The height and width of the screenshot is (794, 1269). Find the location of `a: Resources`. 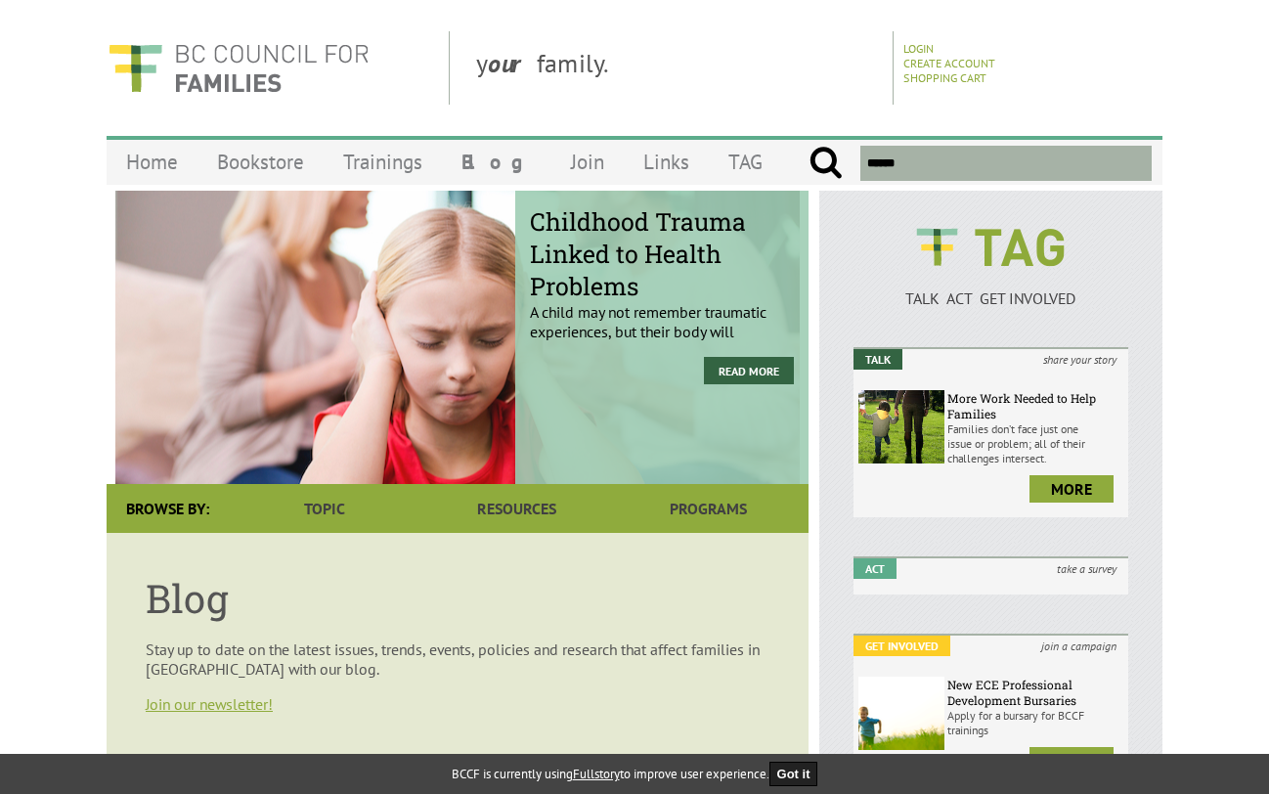

a: Resources is located at coordinates (516, 508).